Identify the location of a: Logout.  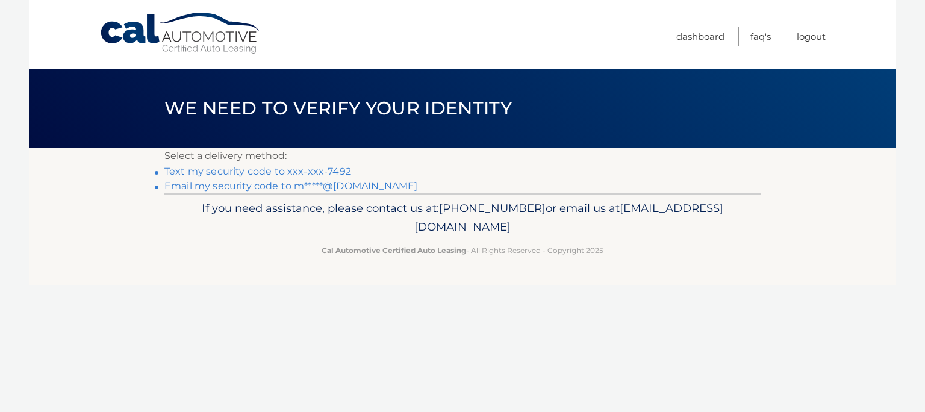
(811, 36).